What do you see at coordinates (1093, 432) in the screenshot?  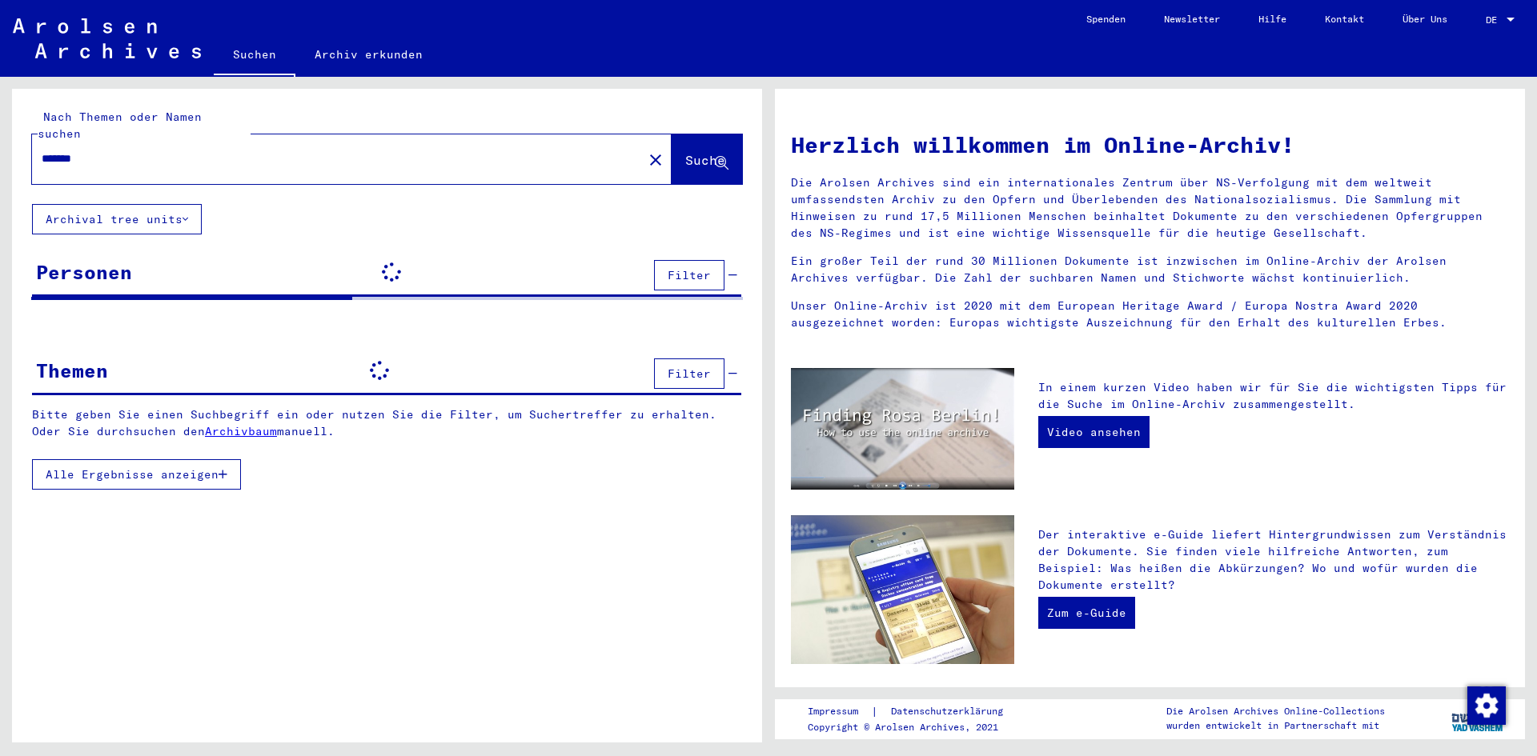 I see `a: Video ansehen` at bounding box center [1093, 432].